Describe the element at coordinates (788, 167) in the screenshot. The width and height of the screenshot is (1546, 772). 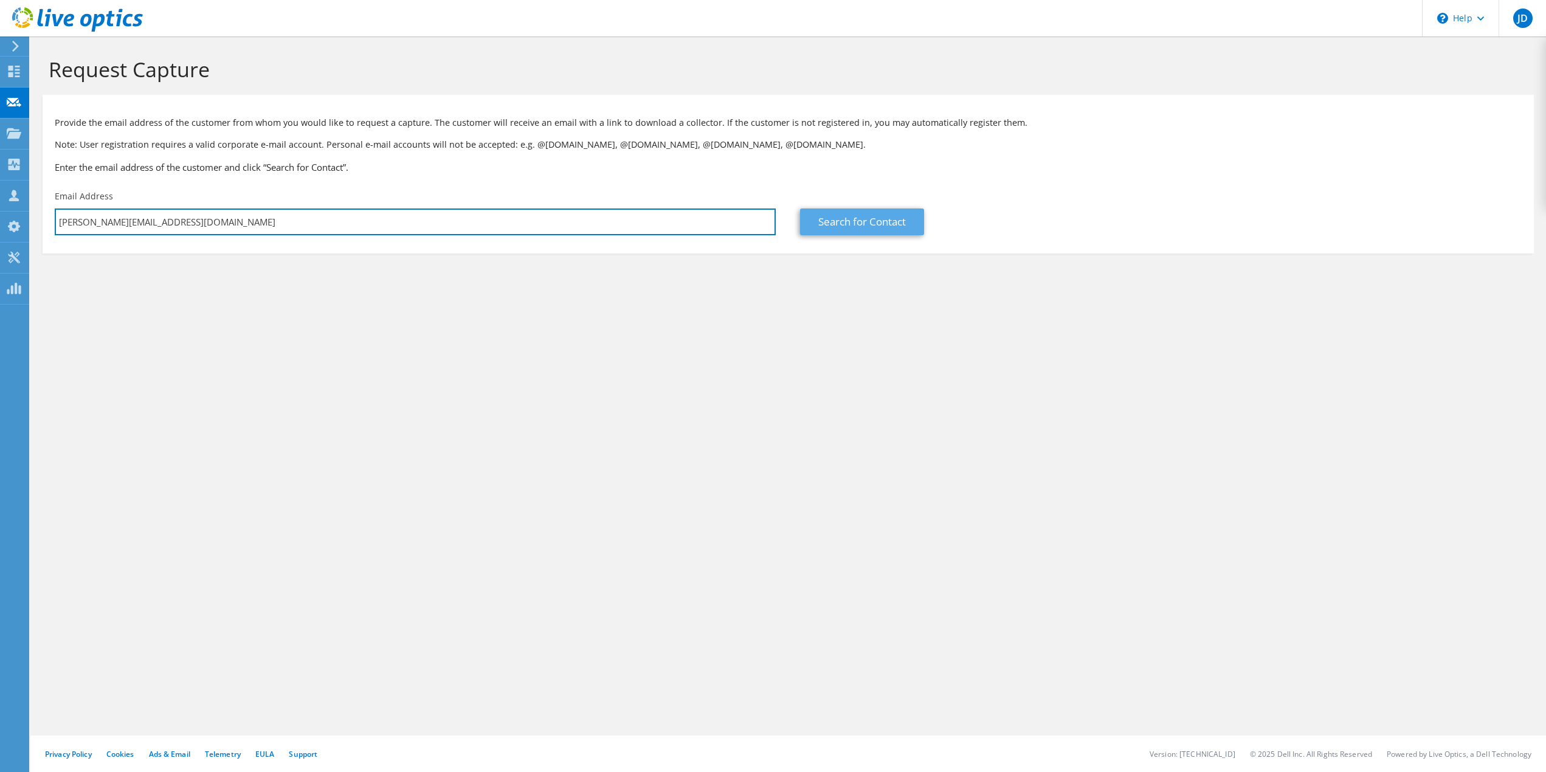
I see `h3: Enter the email address of the customer and click “Search for Contact”.` at that location.